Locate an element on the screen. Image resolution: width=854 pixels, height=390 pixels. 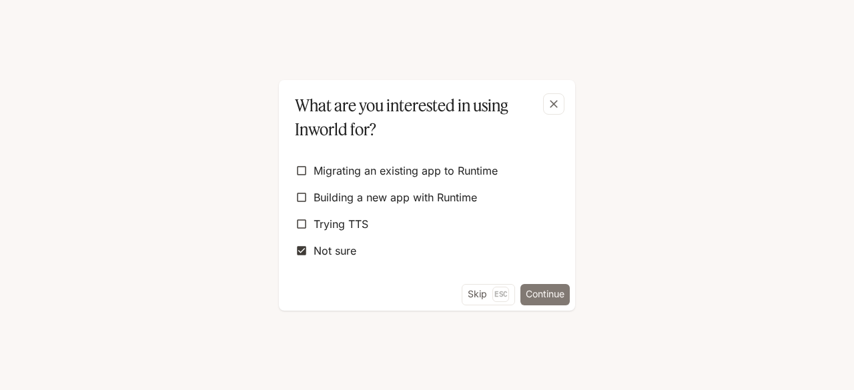
span: Building a new app with Runtime is located at coordinates (395, 197).